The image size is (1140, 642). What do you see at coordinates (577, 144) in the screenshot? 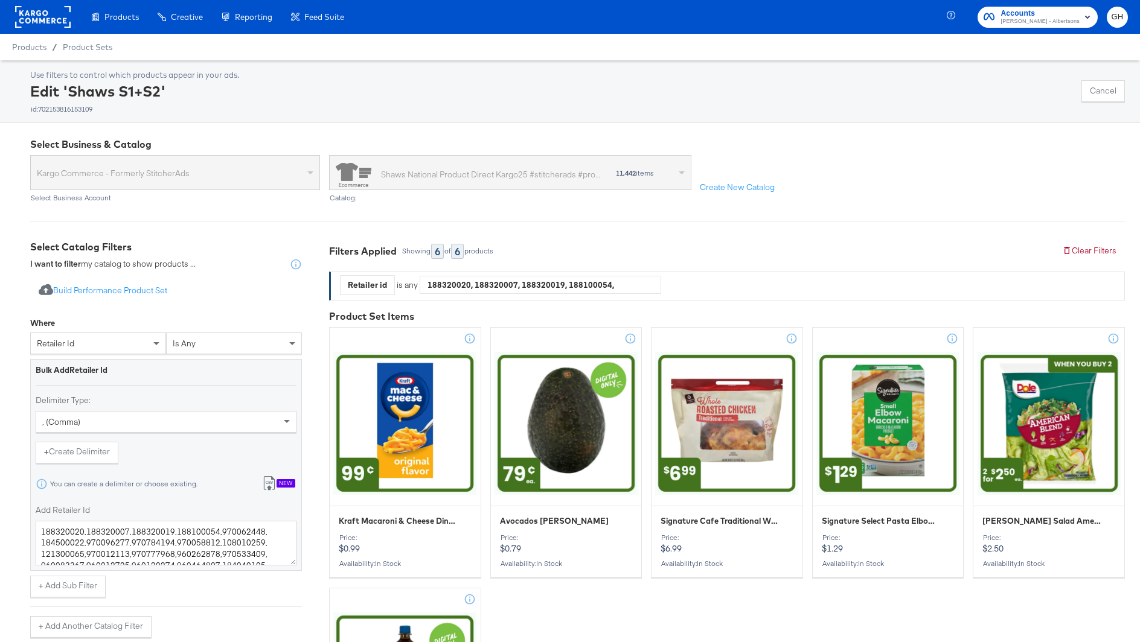
I see `div: Select Business & Catalog` at bounding box center [577, 144].